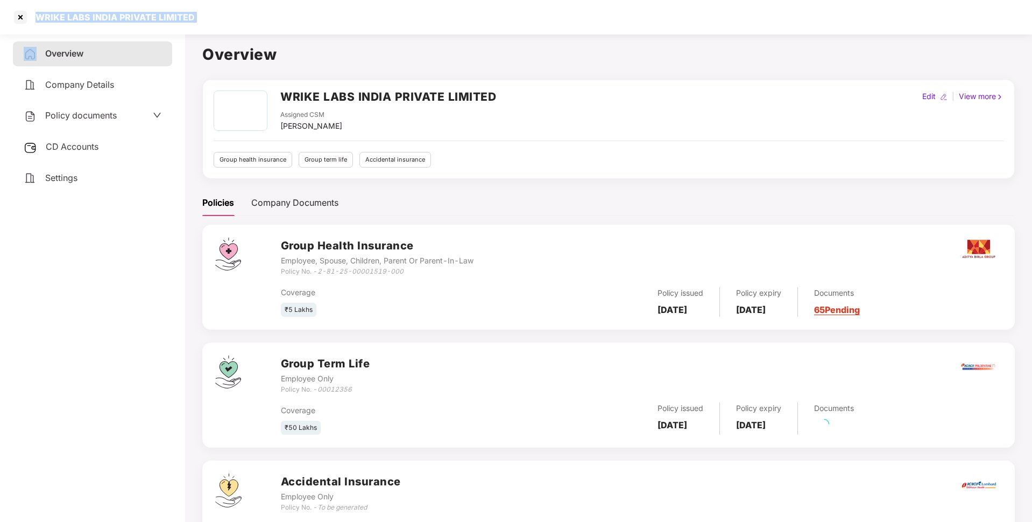 The width and height of the screenshot is (1032, 522). Describe the element at coordinates (253, 159) in the screenshot. I see `div: Group health insurance` at that location.